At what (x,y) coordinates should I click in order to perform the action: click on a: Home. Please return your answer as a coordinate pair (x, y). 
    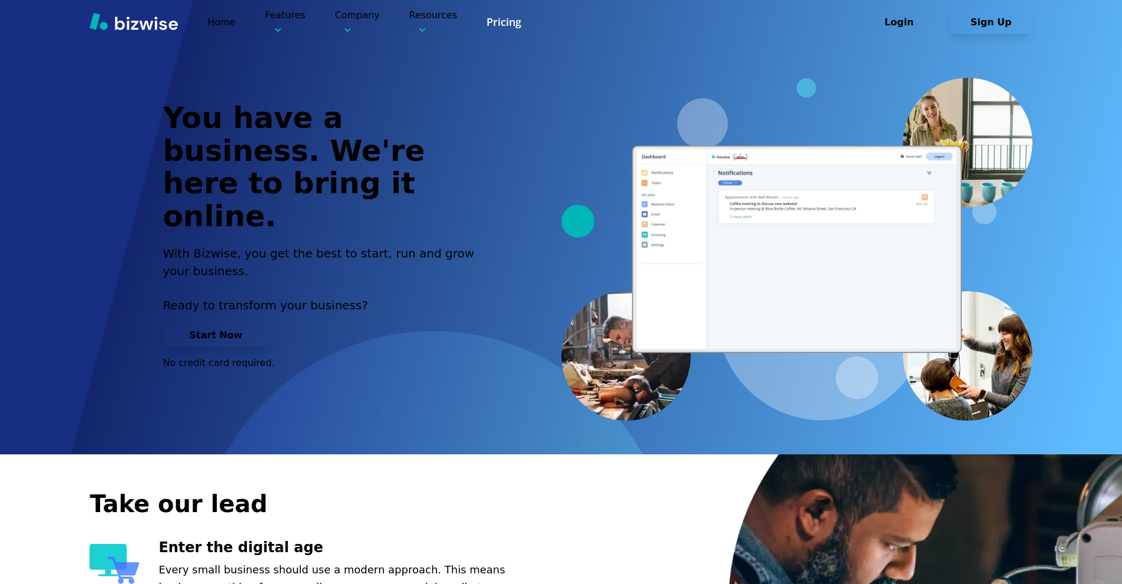
    Looking at the image, I should click on (221, 22).